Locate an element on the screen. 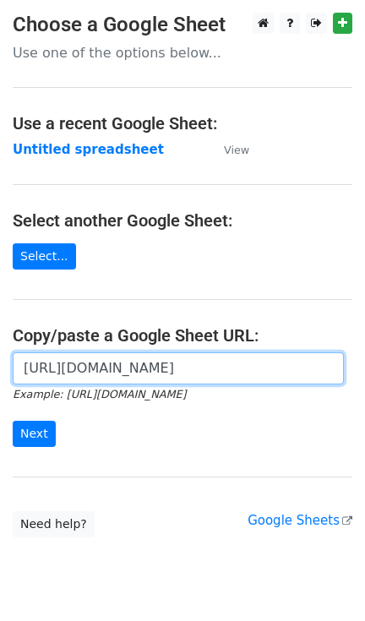 The width and height of the screenshot is (365, 621). h4: Copy/paste a Google Sheet URL: is located at coordinates (183, 335).